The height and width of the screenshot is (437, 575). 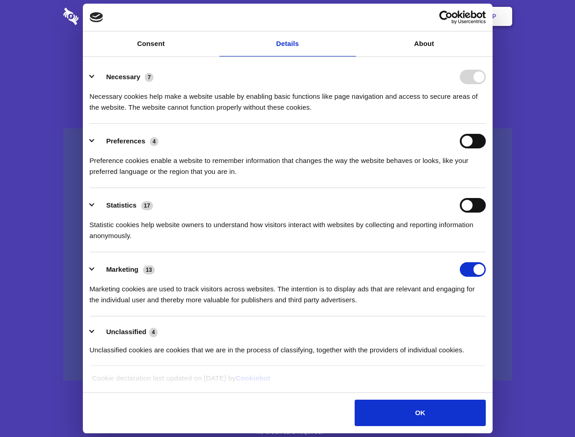 I want to click on button: Marketing (13), so click(x=125, y=270).